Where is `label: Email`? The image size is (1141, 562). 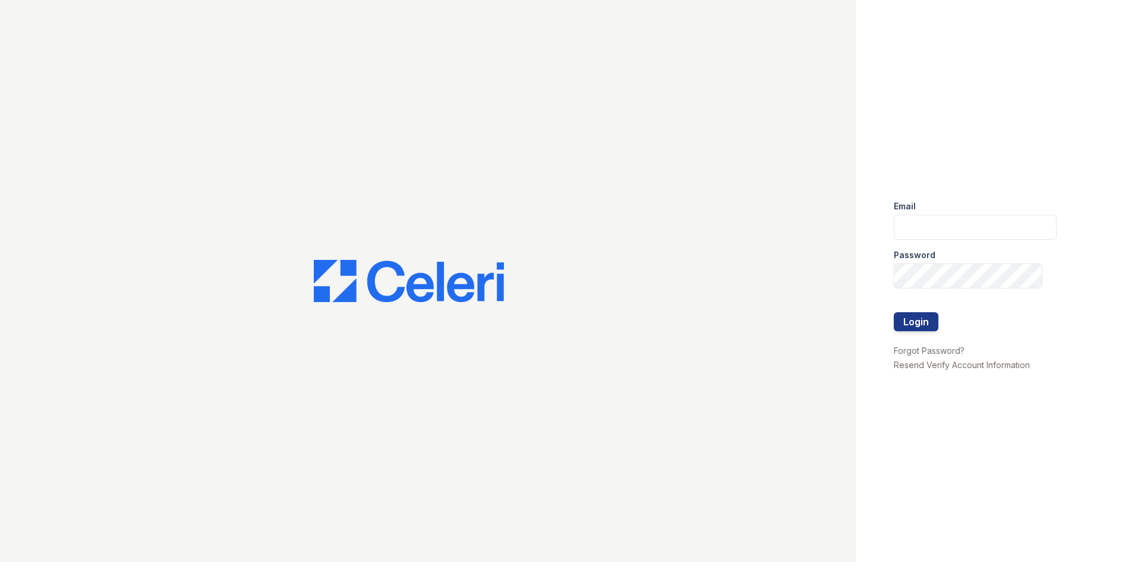
label: Email is located at coordinates (905, 206).